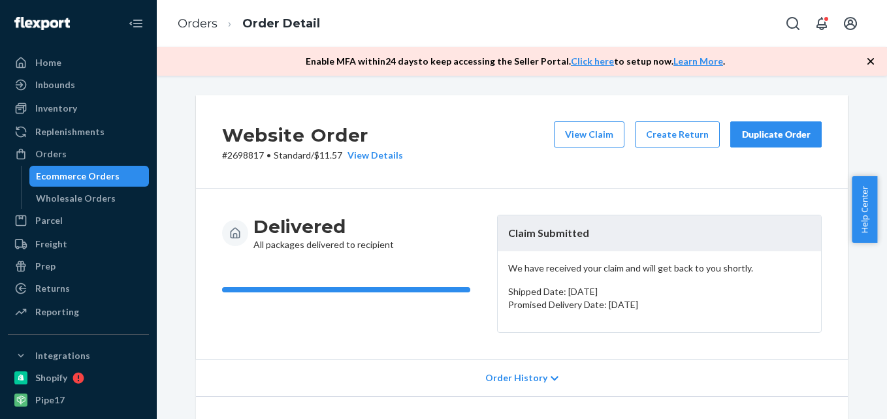 The image size is (887, 419). Describe the element at coordinates (78, 176) in the screenshot. I see `div: Ecommerce Orders` at that location.